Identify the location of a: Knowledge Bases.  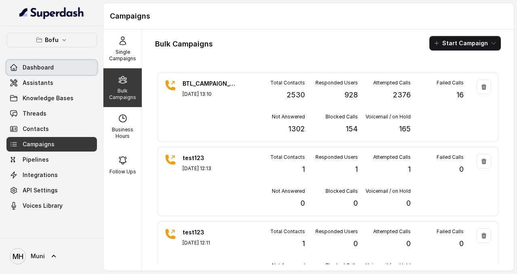
(52, 98).